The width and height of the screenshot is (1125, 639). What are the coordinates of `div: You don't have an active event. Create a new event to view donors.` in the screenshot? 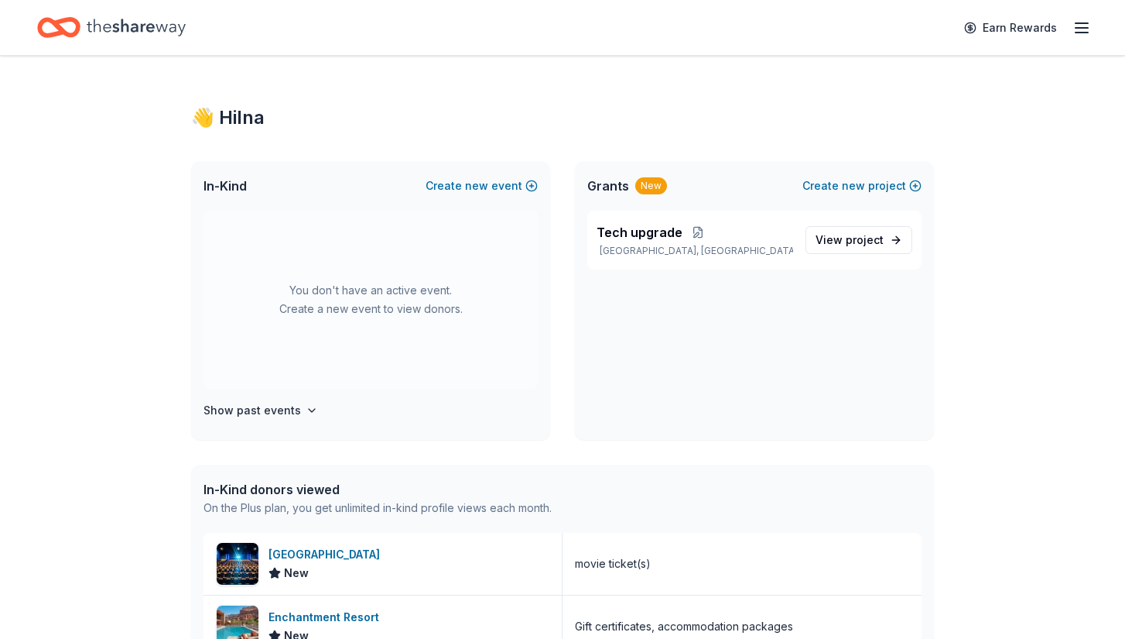 It's located at (371, 300).